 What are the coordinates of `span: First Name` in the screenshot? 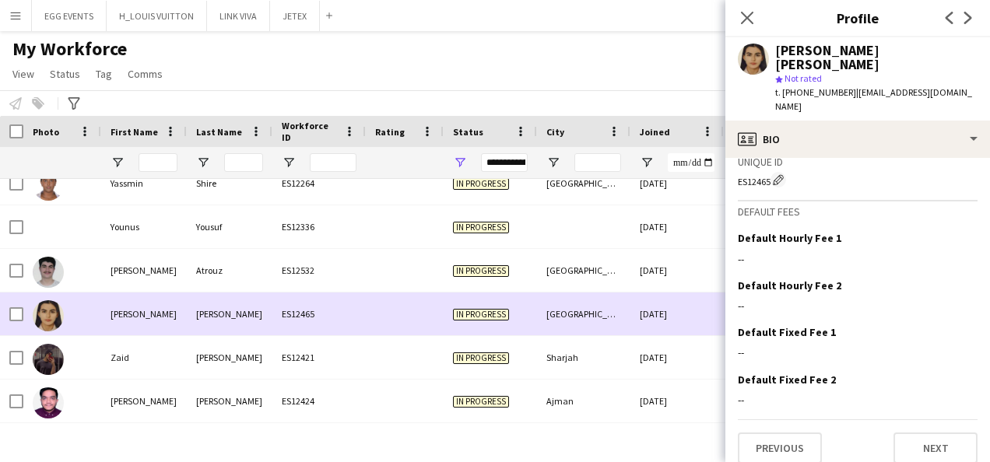 It's located at (134, 132).